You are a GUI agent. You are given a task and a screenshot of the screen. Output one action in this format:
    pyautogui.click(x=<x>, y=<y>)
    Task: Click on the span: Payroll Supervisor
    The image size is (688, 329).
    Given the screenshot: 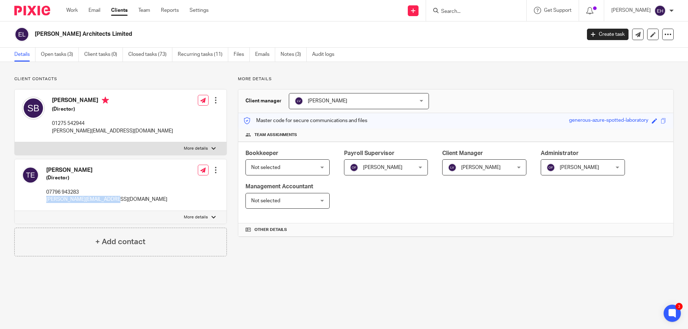 What is the action you would take?
    pyautogui.click(x=369, y=153)
    